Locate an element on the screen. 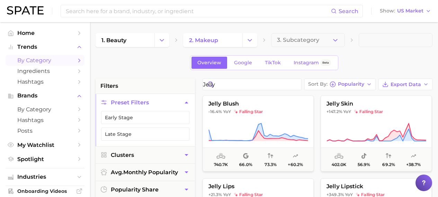 This screenshot has width=438, height=197. span: 402.0k is located at coordinates (339, 165).